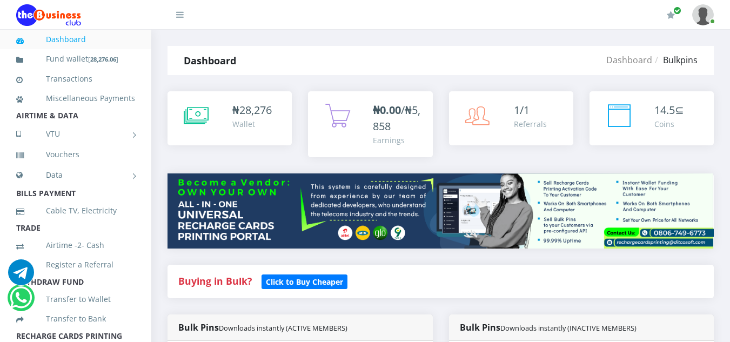  I want to click on a: Data, so click(76, 175).